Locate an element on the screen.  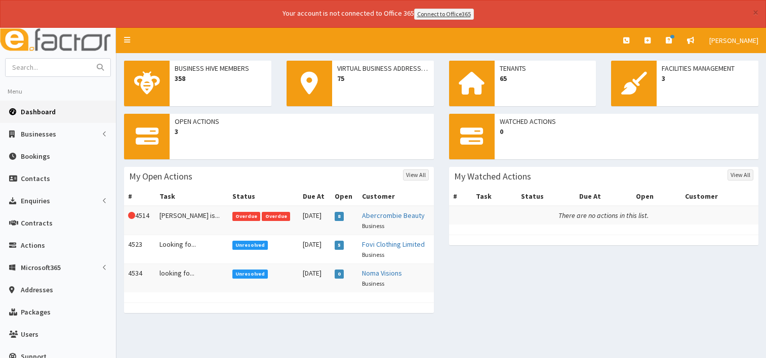
span: Actions is located at coordinates (33, 246).